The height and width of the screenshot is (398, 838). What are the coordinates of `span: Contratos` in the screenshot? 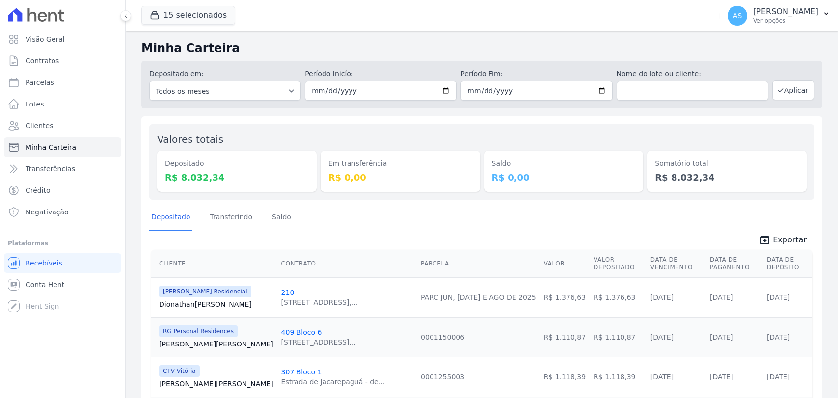 It's located at (42, 61).